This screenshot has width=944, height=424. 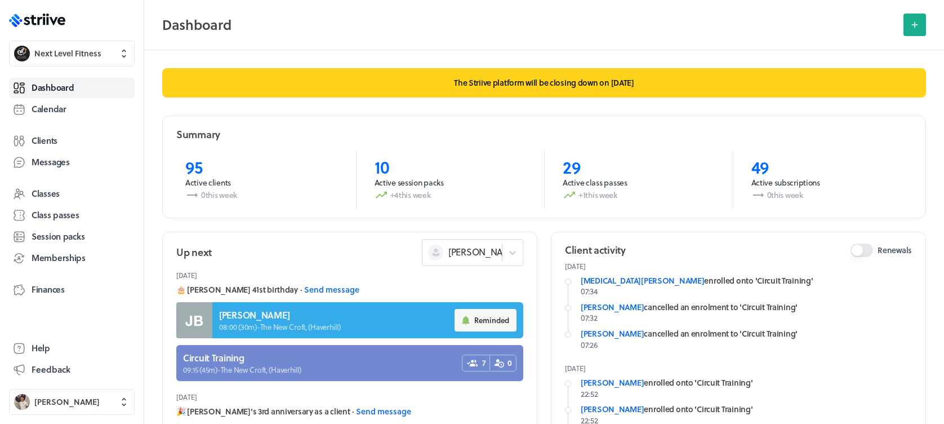 What do you see at coordinates (261, 183) in the screenshot?
I see `p: Active clients` at bounding box center [261, 183].